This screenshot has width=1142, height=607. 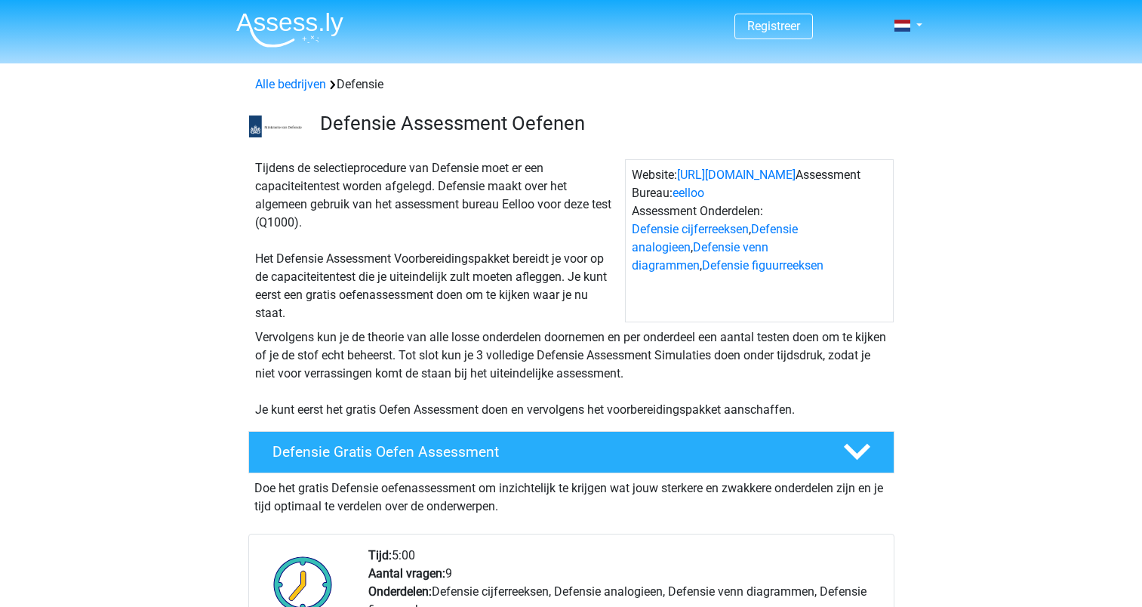 What do you see at coordinates (700, 256) in the screenshot?
I see `a: Defensie venn diagrammen` at bounding box center [700, 256].